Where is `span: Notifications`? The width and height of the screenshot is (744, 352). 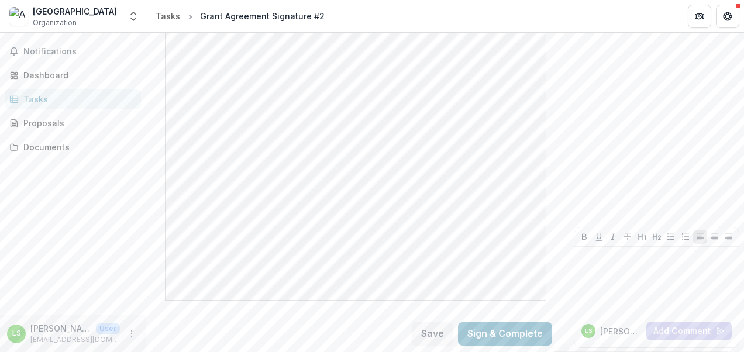 span: Notifications is located at coordinates (80, 51).